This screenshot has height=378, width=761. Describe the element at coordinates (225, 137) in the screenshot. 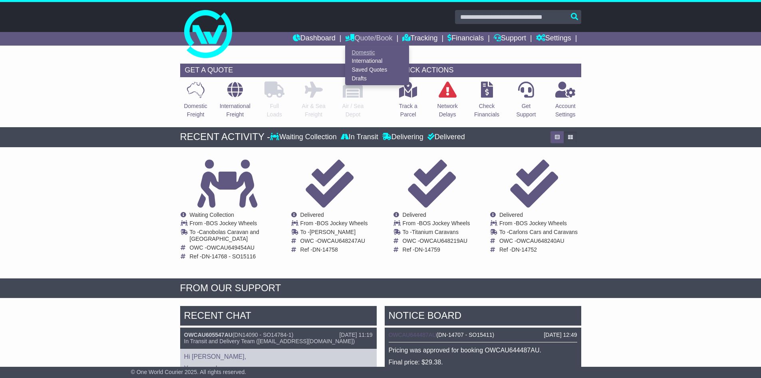

I see `div: RECENT ACTIVITY -` at that location.